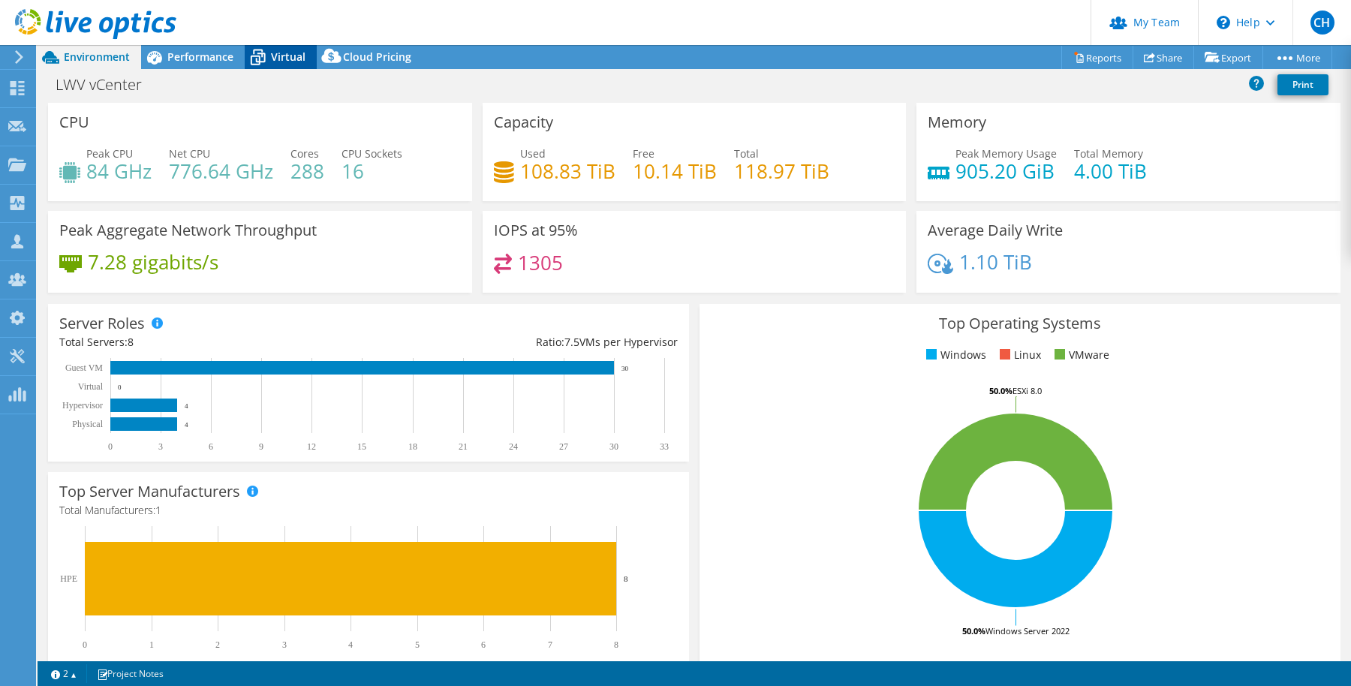 The image size is (1351, 686). What do you see at coordinates (1080, 355) in the screenshot?
I see `li: VMware` at bounding box center [1080, 355].